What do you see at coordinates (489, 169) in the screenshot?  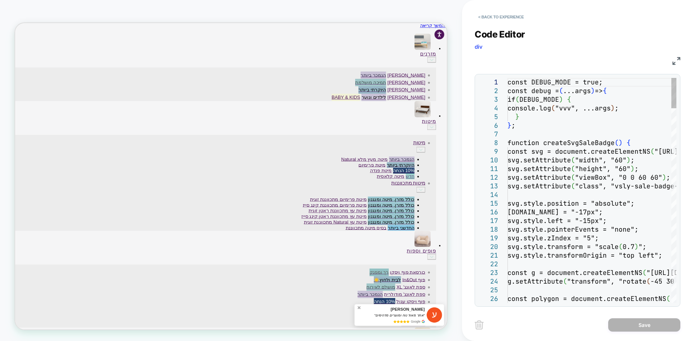 I see `div: 11` at bounding box center [489, 169].